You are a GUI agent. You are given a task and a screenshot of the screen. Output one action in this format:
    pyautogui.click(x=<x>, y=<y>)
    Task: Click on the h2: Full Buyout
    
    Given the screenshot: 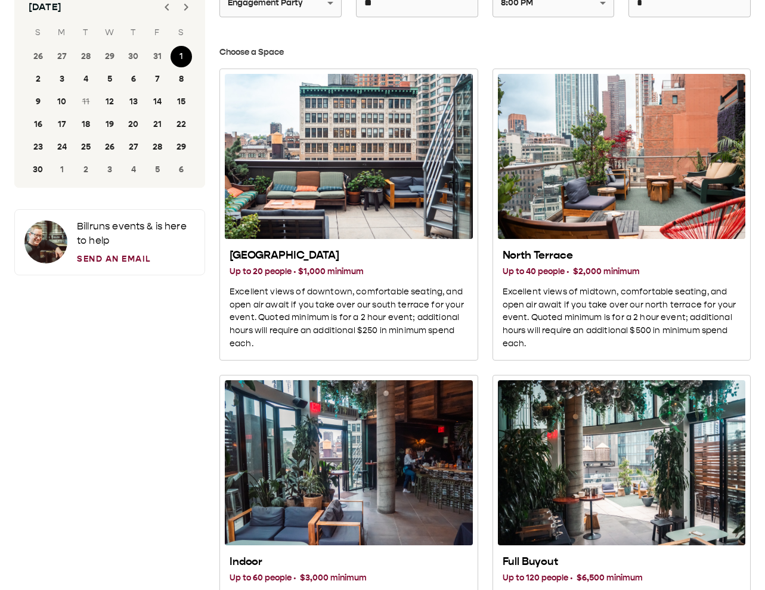 What is the action you would take?
    pyautogui.click(x=622, y=562)
    